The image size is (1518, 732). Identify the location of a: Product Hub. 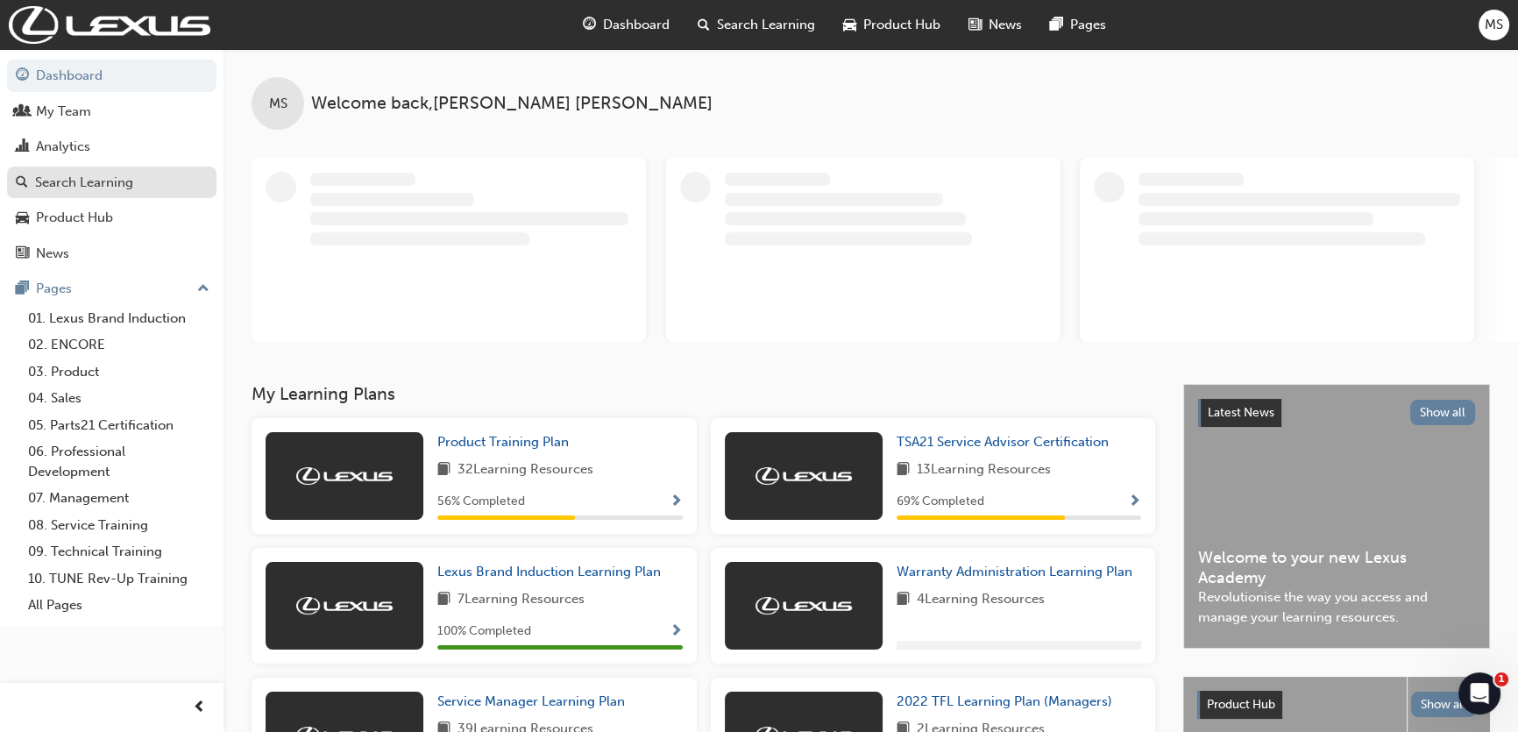
(111, 217).